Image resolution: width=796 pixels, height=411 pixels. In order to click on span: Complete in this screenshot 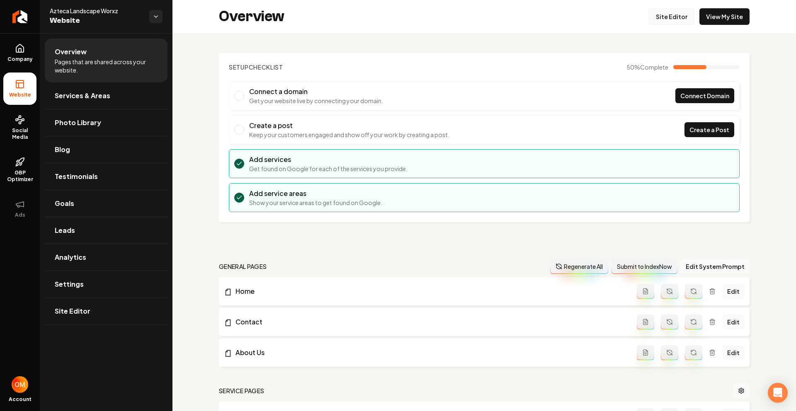, I will do `click(654, 67)`.